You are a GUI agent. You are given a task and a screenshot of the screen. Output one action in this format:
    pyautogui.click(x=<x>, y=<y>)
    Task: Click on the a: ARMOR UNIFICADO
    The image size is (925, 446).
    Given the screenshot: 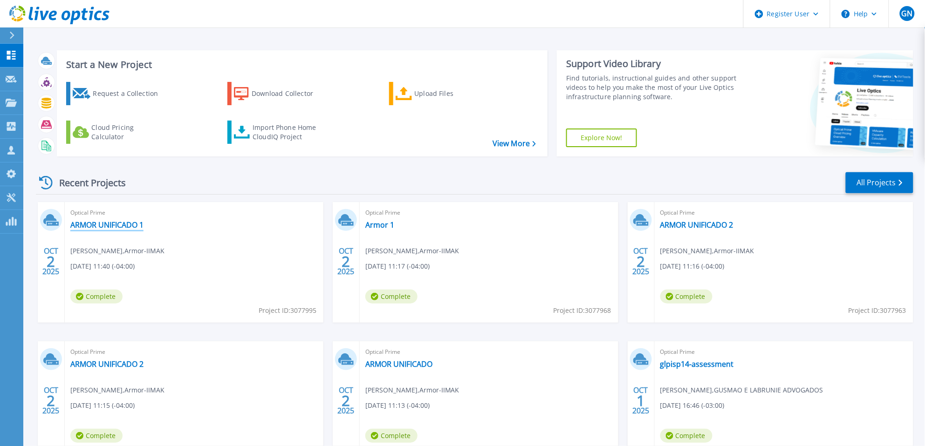 What is the action you would take?
    pyautogui.click(x=399, y=364)
    